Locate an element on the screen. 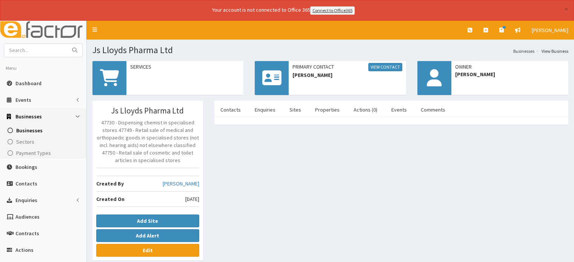  h1: Js Lloyds Pharma Ltd is located at coordinates (330, 50).